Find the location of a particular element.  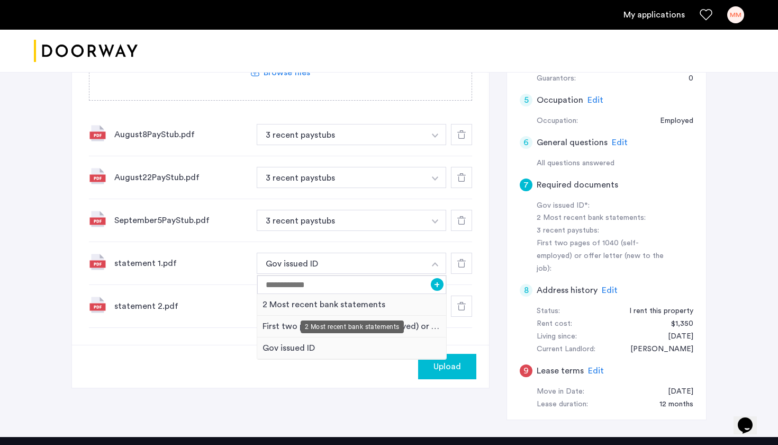

a: Cazamio logo is located at coordinates (86, 51).